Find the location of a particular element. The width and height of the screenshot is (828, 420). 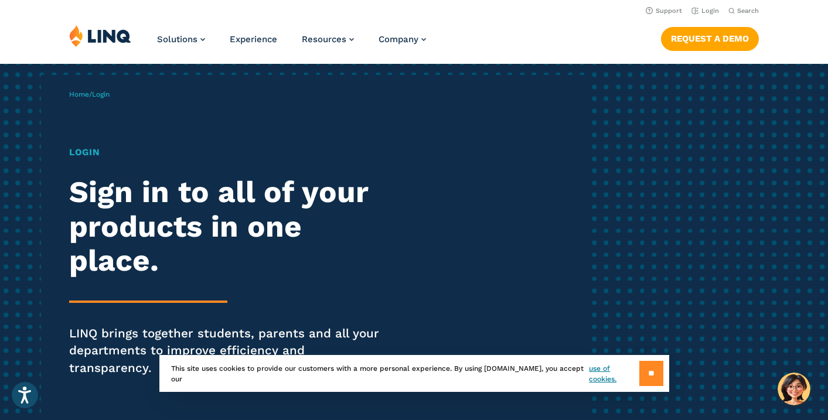

a: Experience is located at coordinates (253, 39).